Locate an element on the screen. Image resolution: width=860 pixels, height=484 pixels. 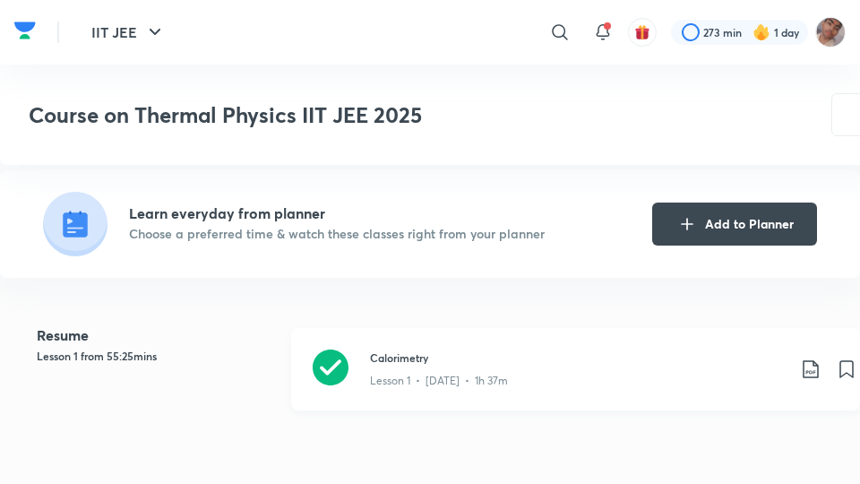
p: Choose a preferred time & watch these classes right from your planner is located at coordinates (337, 233).